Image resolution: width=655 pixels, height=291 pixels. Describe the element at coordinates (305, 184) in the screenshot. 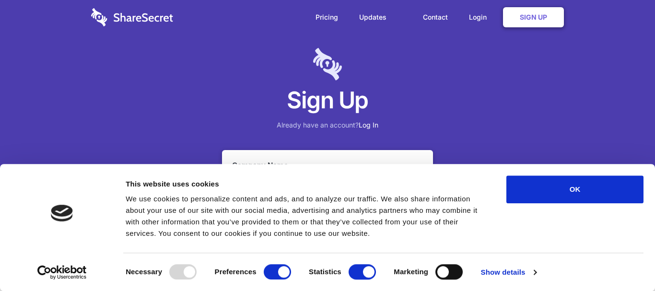

I see `div: This website uses cookies` at that location.